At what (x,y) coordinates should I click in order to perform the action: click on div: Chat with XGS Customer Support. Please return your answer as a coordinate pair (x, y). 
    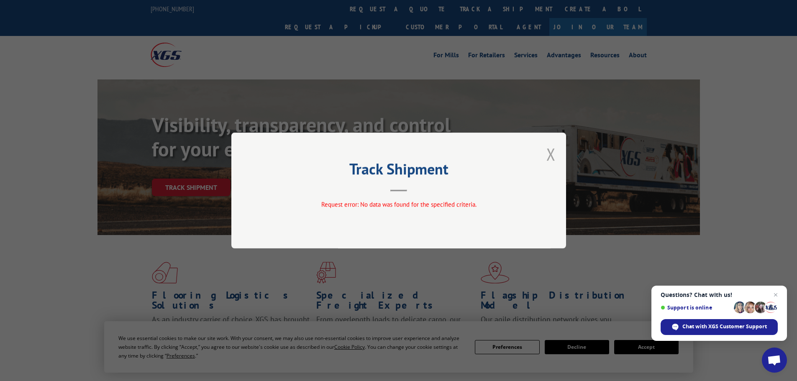
    Looking at the image, I should click on (720, 327).